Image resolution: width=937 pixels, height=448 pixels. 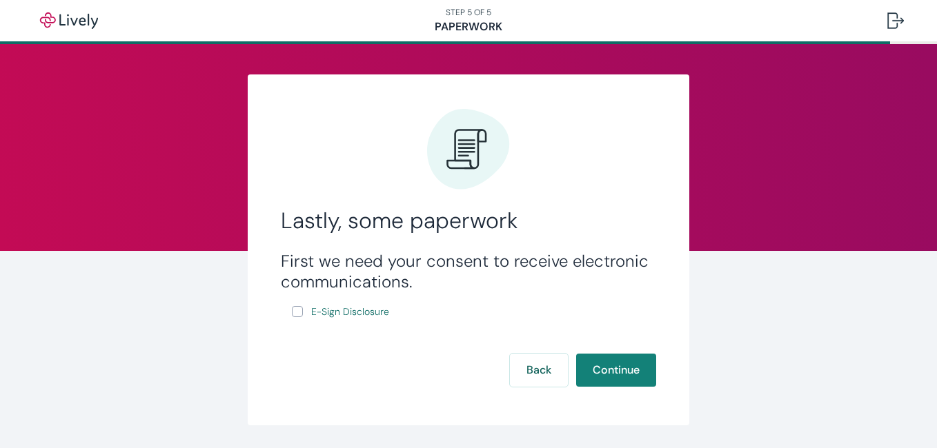 What do you see at coordinates (69, 21) in the screenshot?
I see `img: Lively` at bounding box center [69, 21].